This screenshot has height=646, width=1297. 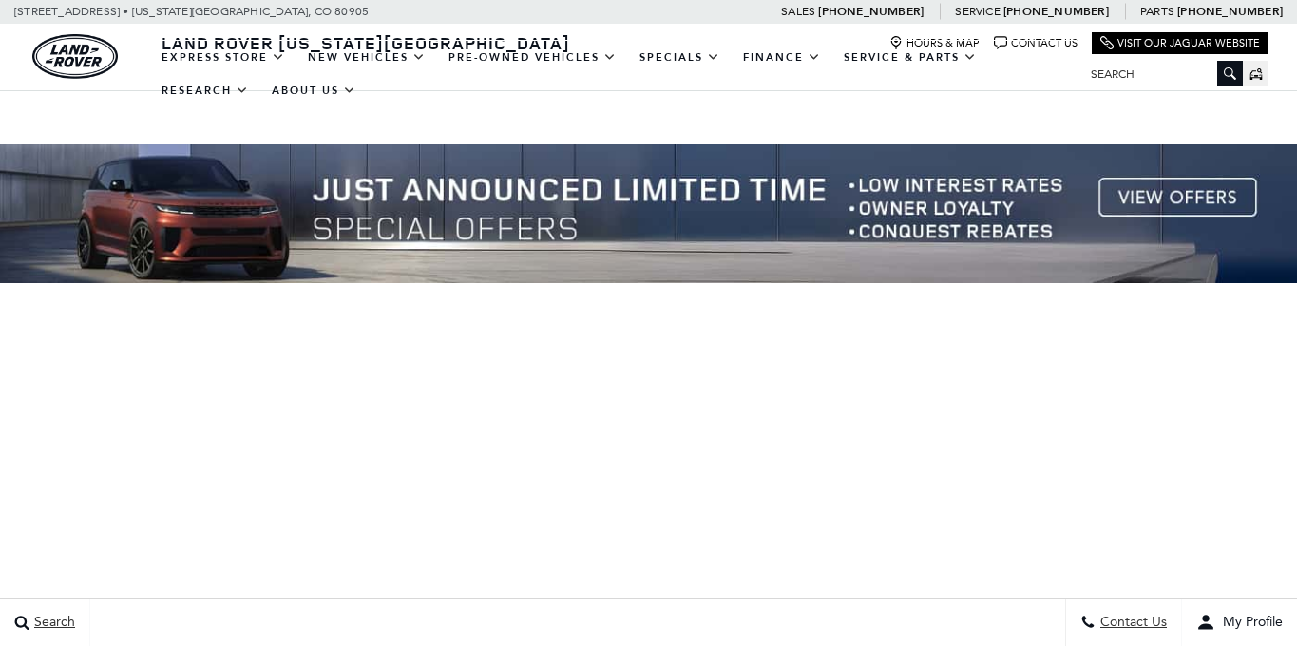 I want to click on span: Service, so click(x=977, y=11).